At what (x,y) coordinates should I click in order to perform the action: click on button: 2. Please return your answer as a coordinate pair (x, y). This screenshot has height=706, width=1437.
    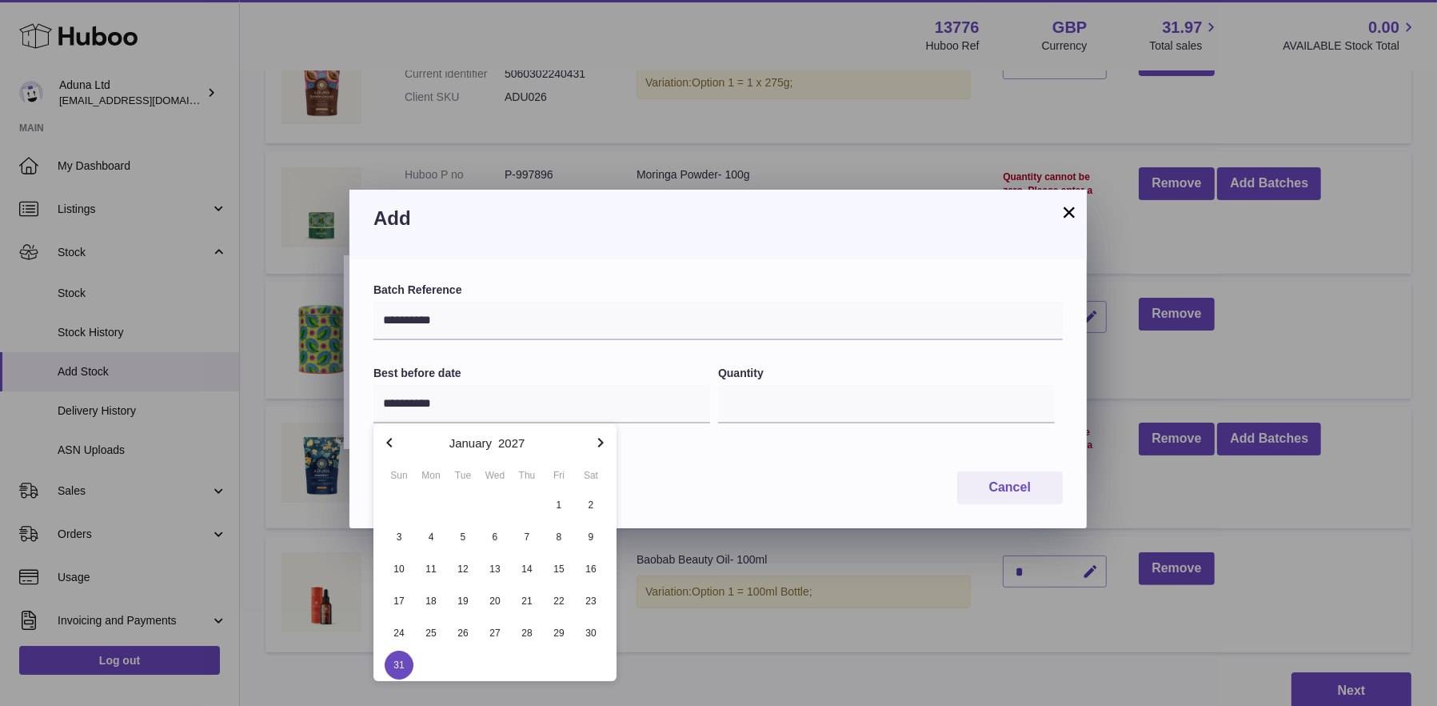
    Looking at the image, I should click on (591, 505).